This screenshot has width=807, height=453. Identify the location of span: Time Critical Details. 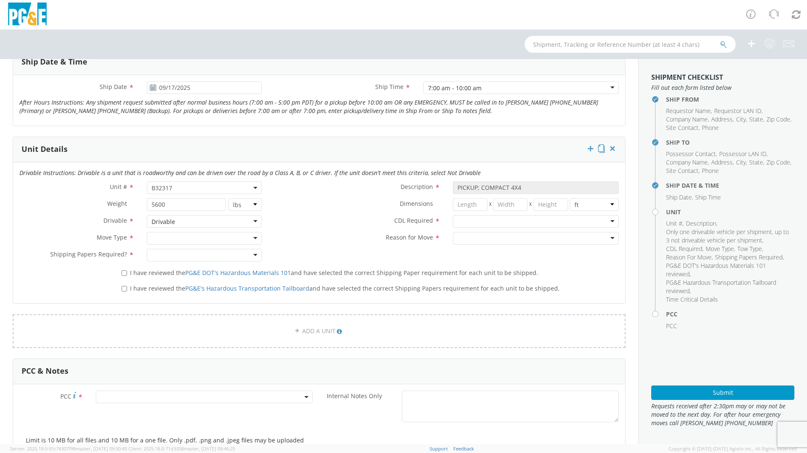
(692, 299).